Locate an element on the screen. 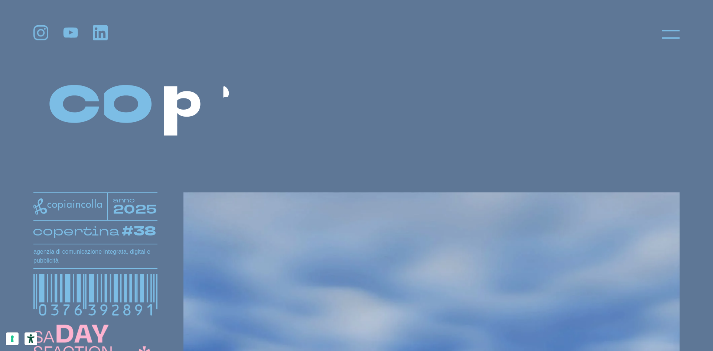 This screenshot has height=351, width=713. tspan: copertina is located at coordinates (76, 231).